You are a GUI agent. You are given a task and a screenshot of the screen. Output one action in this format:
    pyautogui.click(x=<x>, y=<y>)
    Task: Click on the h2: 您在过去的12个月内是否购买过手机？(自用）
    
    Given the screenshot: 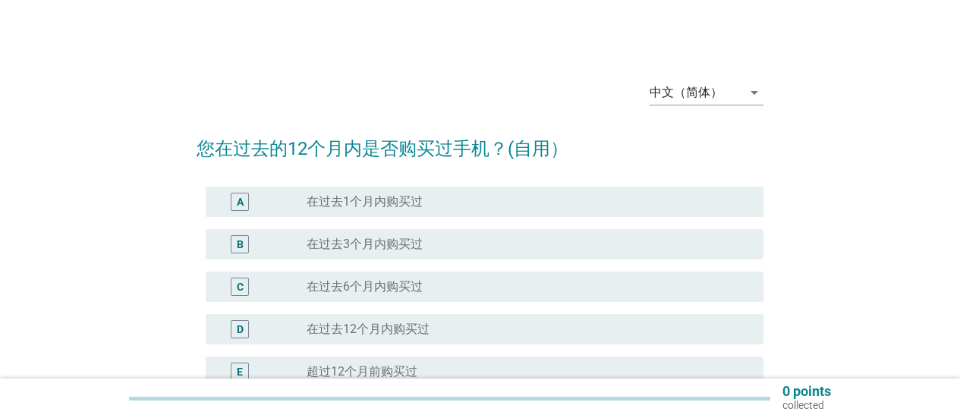 What is the action you would take?
    pyautogui.click(x=480, y=141)
    